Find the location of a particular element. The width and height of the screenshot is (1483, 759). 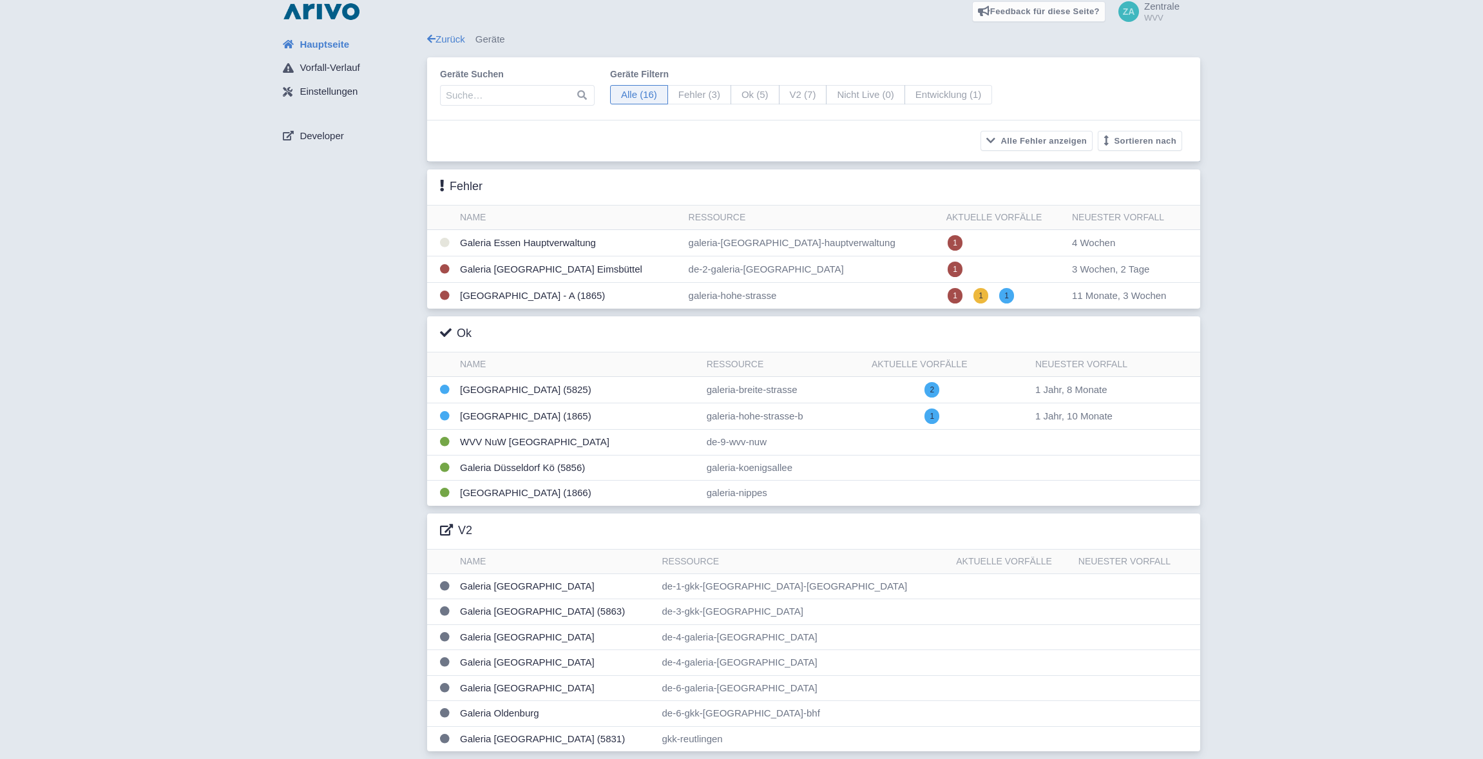

a: Feedback für diese Seite? is located at coordinates (1038, 12).